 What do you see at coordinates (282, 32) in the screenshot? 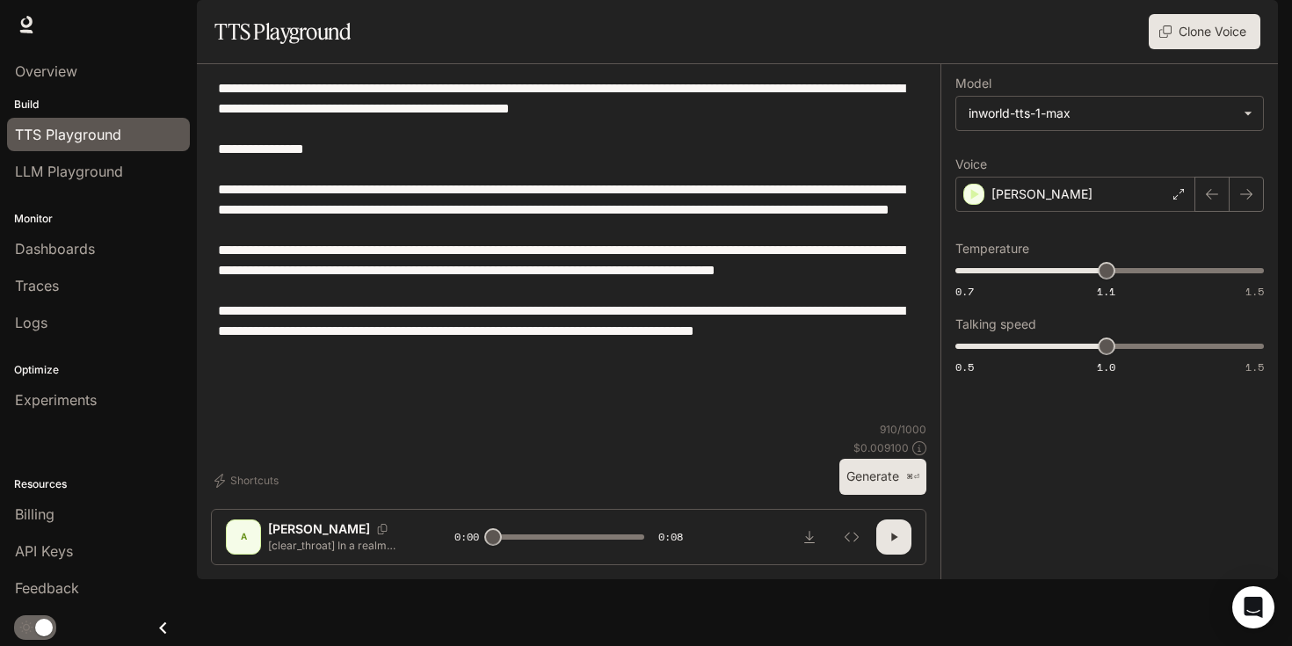
I see `h1: TTS Playground` at bounding box center [282, 32].